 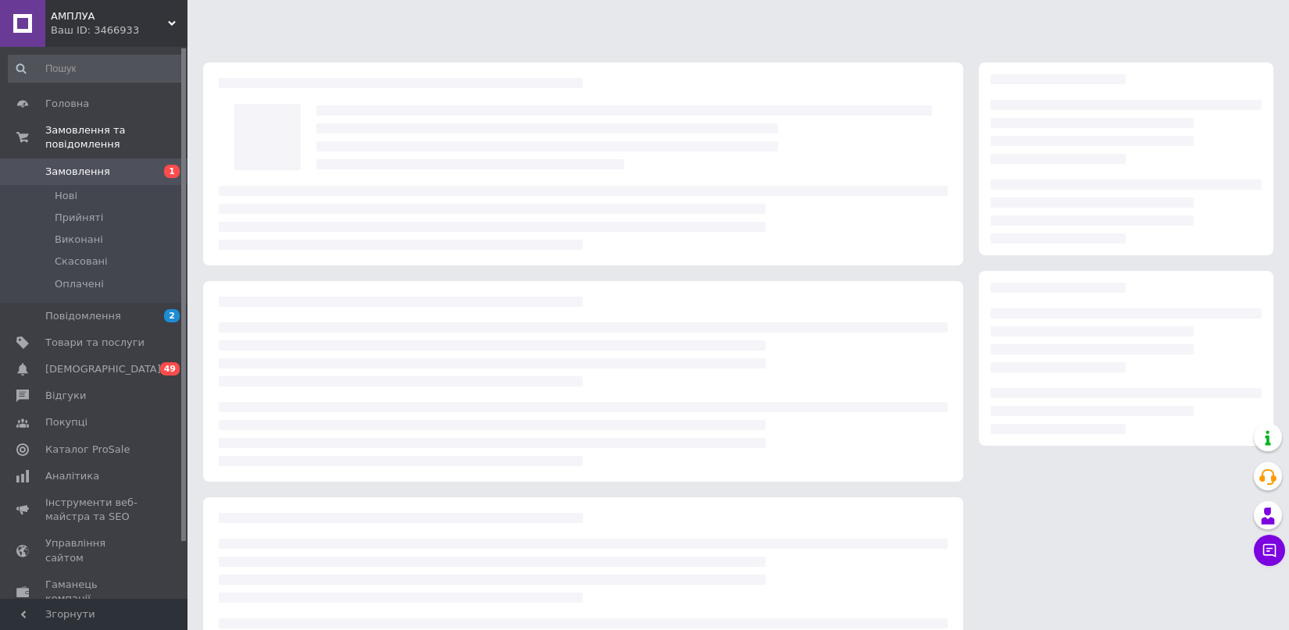 What do you see at coordinates (1269, 551) in the screenshot?
I see `button: Чат з покупцем` at bounding box center [1269, 551].